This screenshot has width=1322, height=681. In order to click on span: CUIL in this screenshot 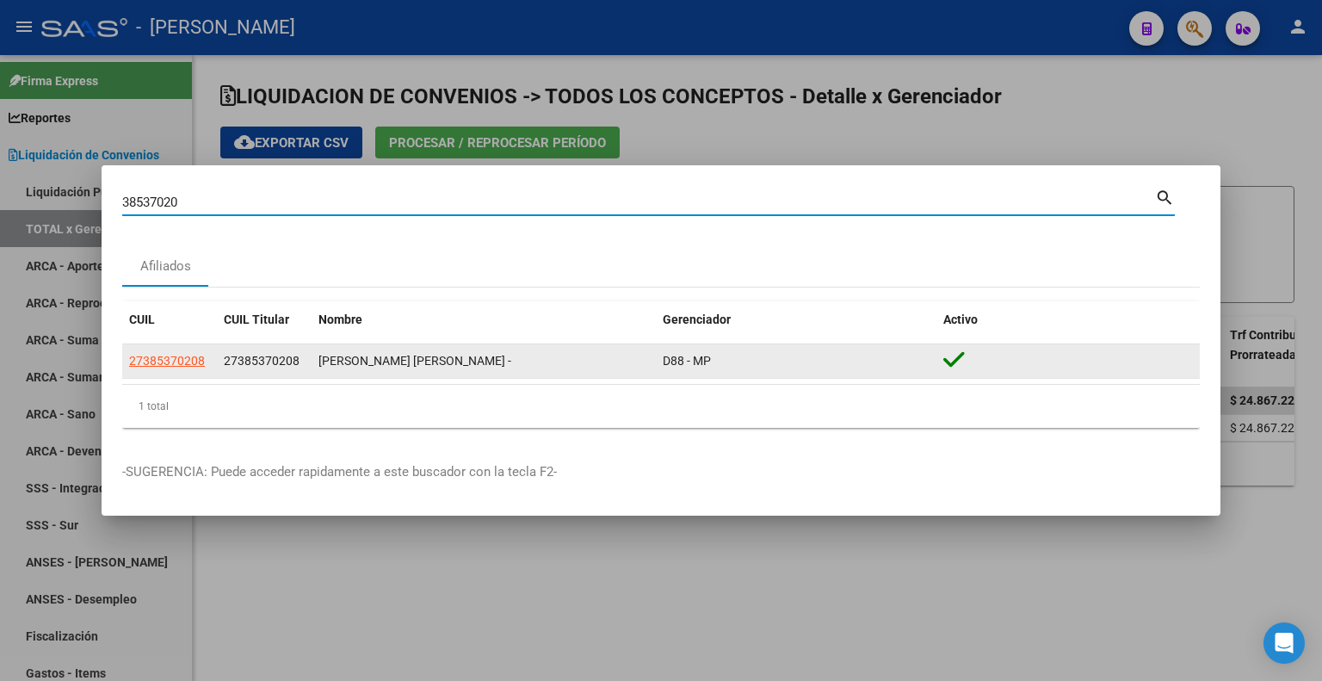, I will do `click(142, 319)`.